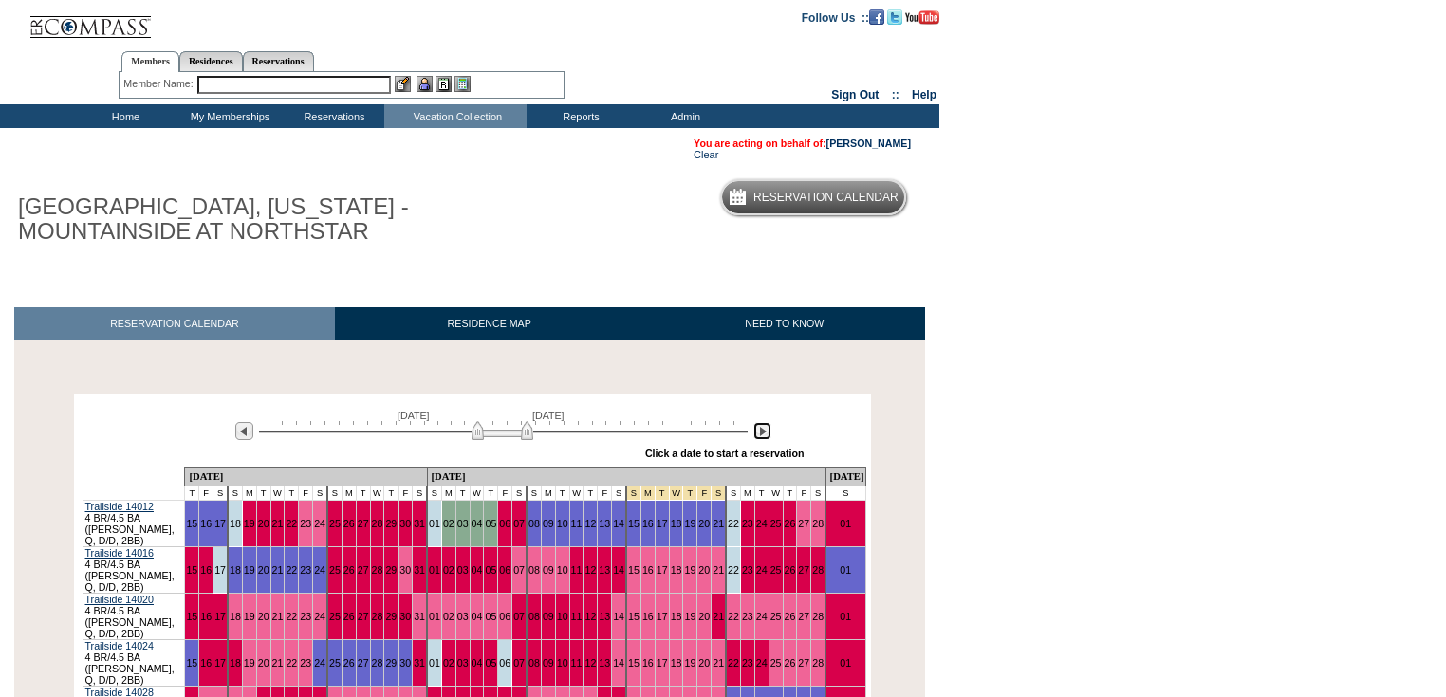  I want to click on a: Follow us on Twitter, so click(895, 16).